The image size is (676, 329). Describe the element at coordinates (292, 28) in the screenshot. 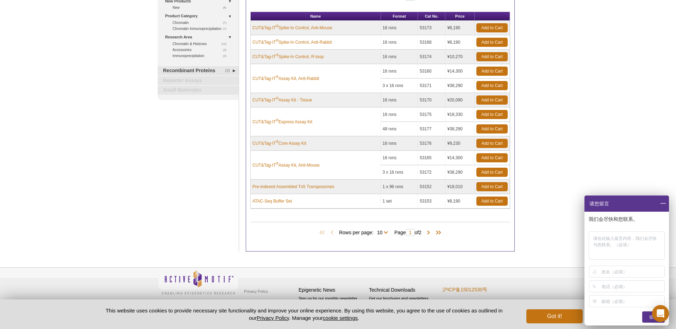

I see `a: CUT&Tag-IT®Spike-In Control, Anti-Mouse` at that location.